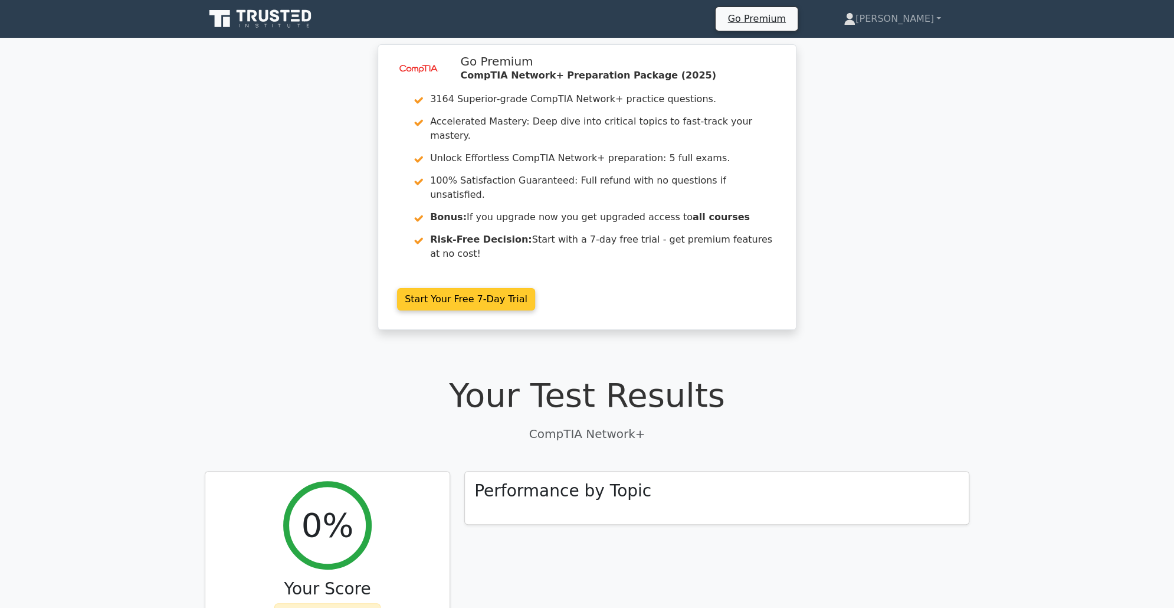  What do you see at coordinates (327, 589) in the screenshot?
I see `h3: Your Score` at bounding box center [327, 589].